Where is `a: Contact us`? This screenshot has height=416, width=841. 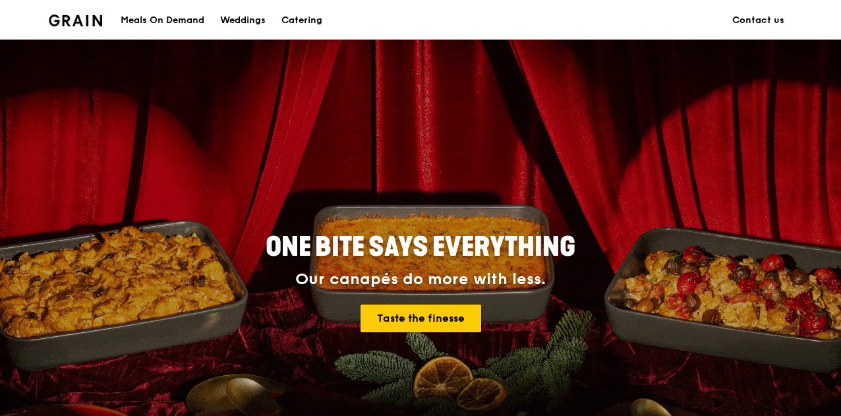
a: Contact us is located at coordinates (758, 20).